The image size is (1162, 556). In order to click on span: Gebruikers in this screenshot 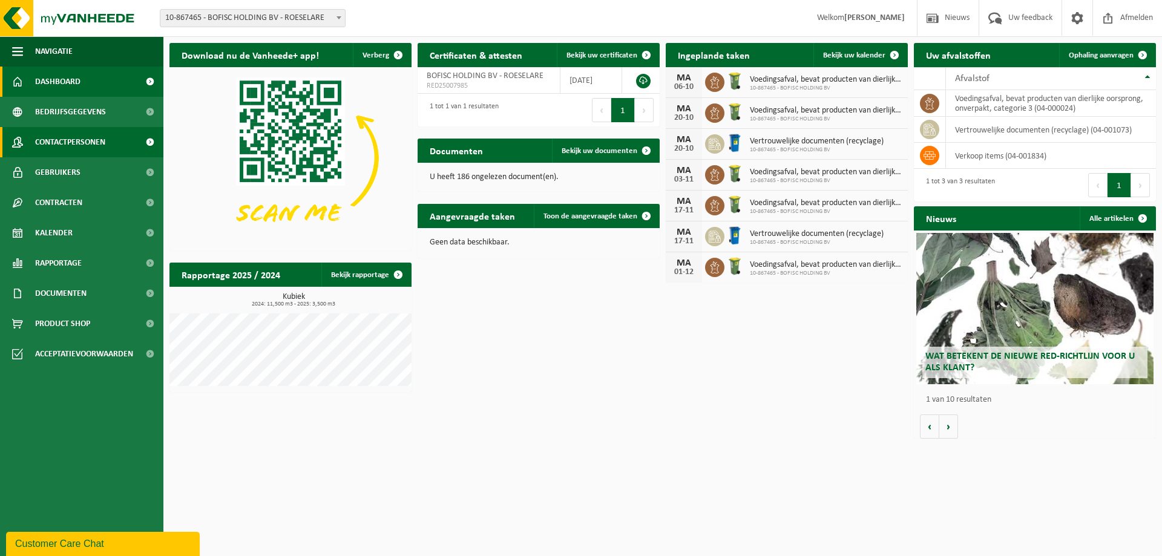, I will do `click(58, 173)`.